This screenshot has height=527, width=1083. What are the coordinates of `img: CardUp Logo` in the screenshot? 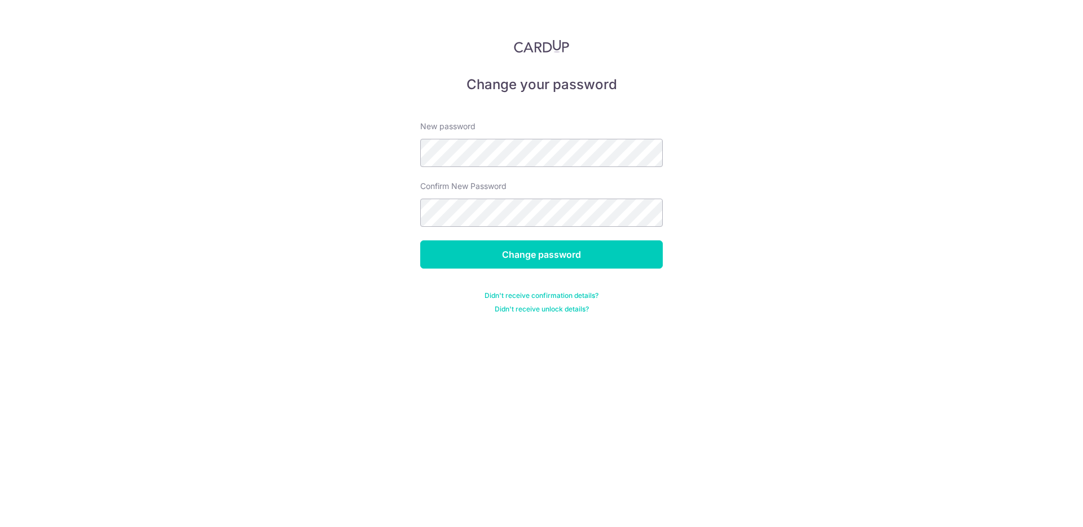 It's located at (541, 46).